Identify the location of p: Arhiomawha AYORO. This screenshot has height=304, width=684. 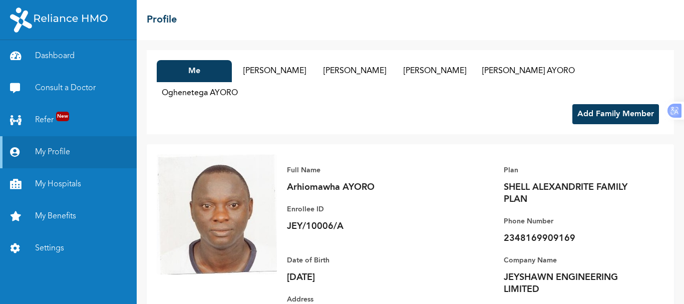
(357, 187).